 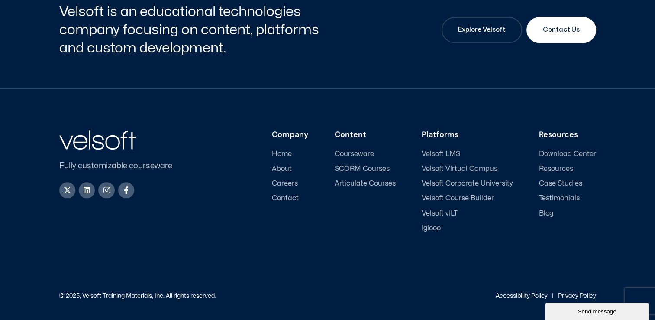 I want to click on a: Home, so click(x=290, y=154).